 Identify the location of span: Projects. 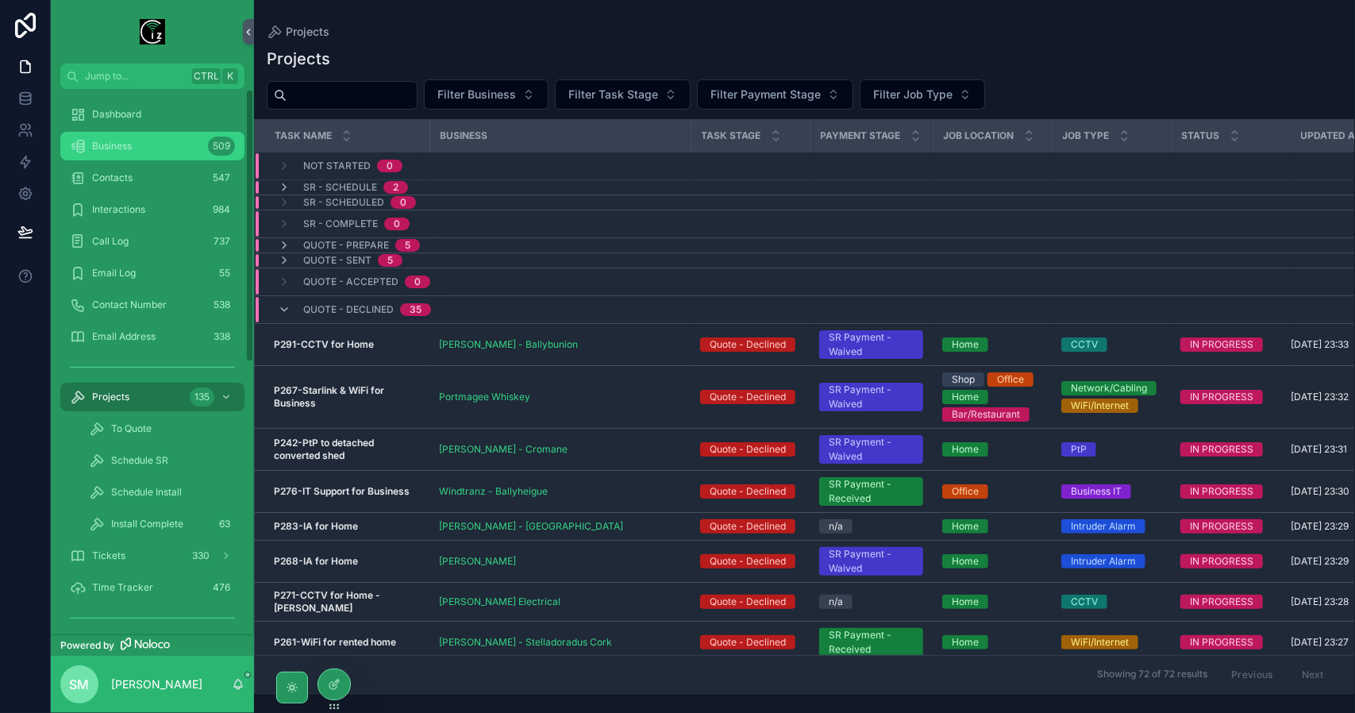
(110, 397).